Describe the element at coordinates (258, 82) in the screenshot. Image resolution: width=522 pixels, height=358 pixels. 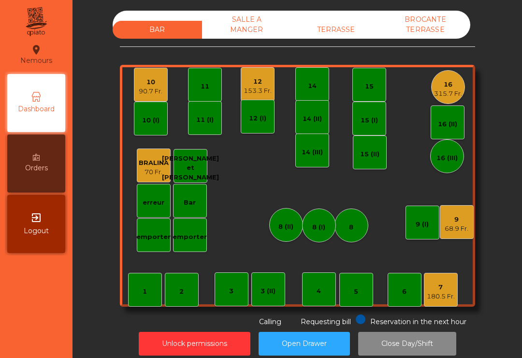
I see `div: 12` at that location.